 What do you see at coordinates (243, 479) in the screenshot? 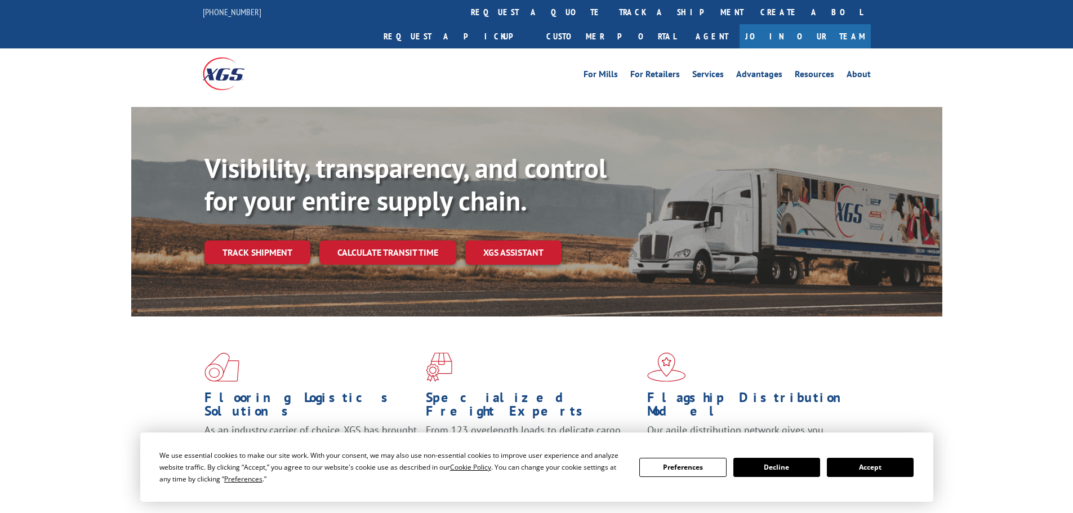
I see `span: Preferences` at bounding box center [243, 479].